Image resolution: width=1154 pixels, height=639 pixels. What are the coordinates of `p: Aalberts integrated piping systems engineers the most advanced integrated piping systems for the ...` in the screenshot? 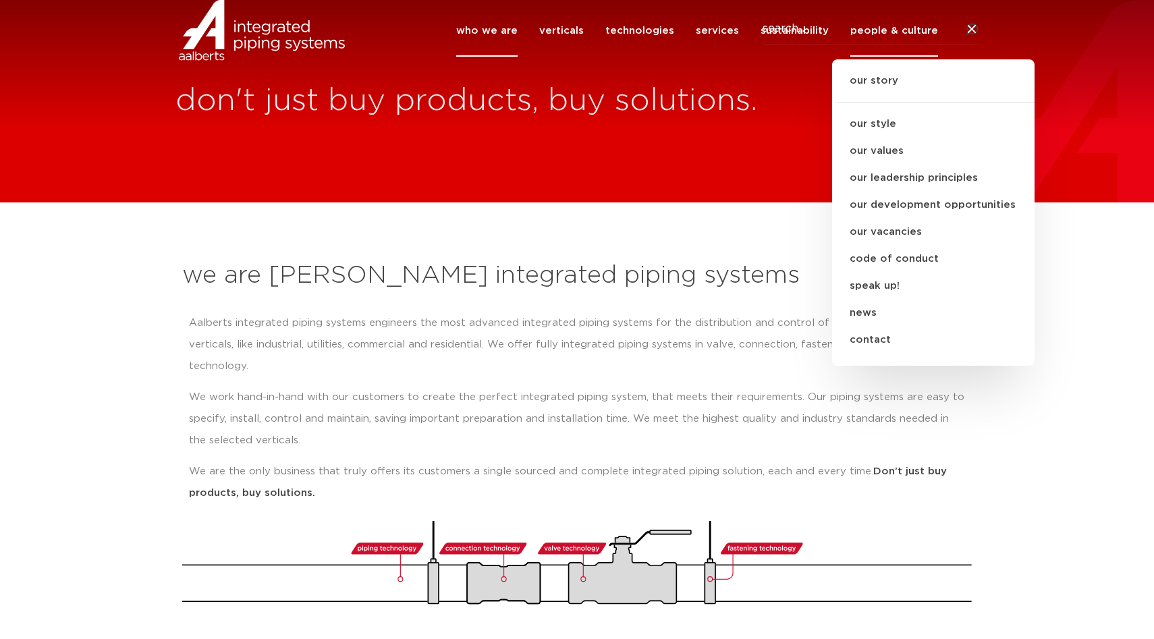 It's located at (577, 345).